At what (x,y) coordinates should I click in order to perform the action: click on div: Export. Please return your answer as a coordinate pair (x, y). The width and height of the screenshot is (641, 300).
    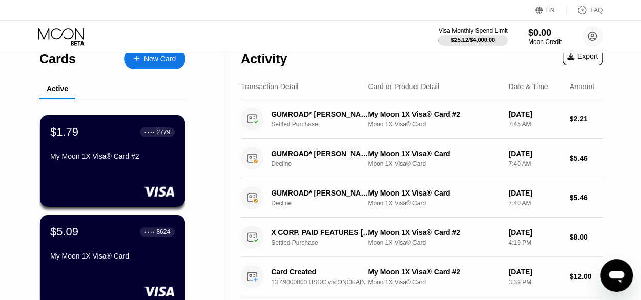
    Looking at the image, I should click on (583, 56).